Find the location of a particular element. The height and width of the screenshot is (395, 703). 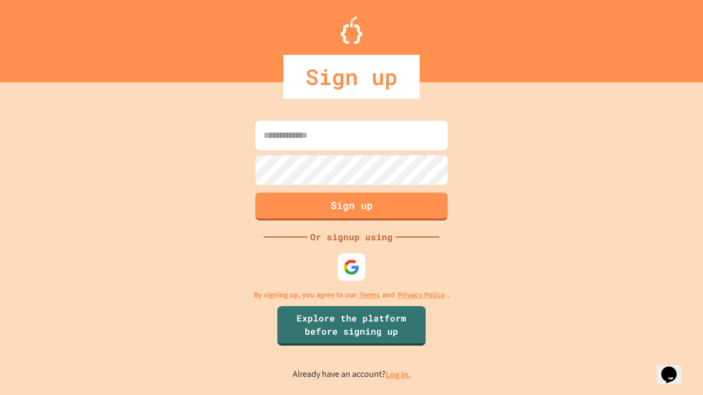

div: Or signup using is located at coordinates (351, 237).